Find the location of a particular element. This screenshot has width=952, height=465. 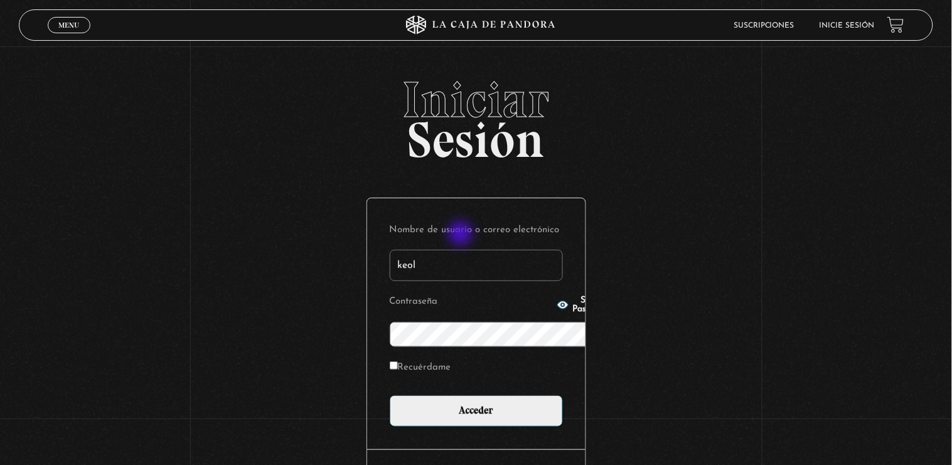

span: Menu is located at coordinates (68, 25).